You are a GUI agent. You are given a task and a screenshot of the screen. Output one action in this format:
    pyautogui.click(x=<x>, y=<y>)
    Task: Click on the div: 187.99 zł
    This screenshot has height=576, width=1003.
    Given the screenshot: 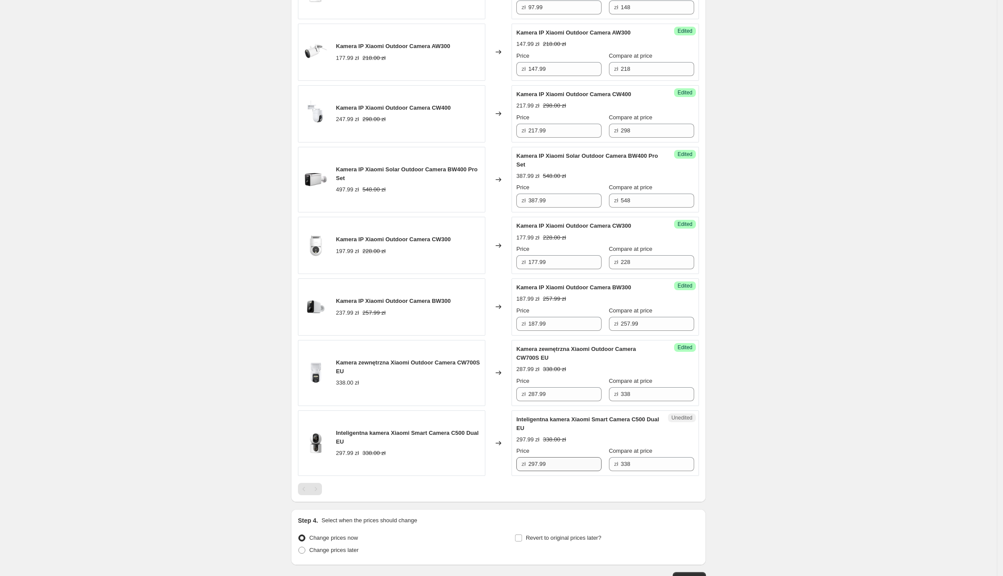 What is the action you would take?
    pyautogui.click(x=528, y=299)
    